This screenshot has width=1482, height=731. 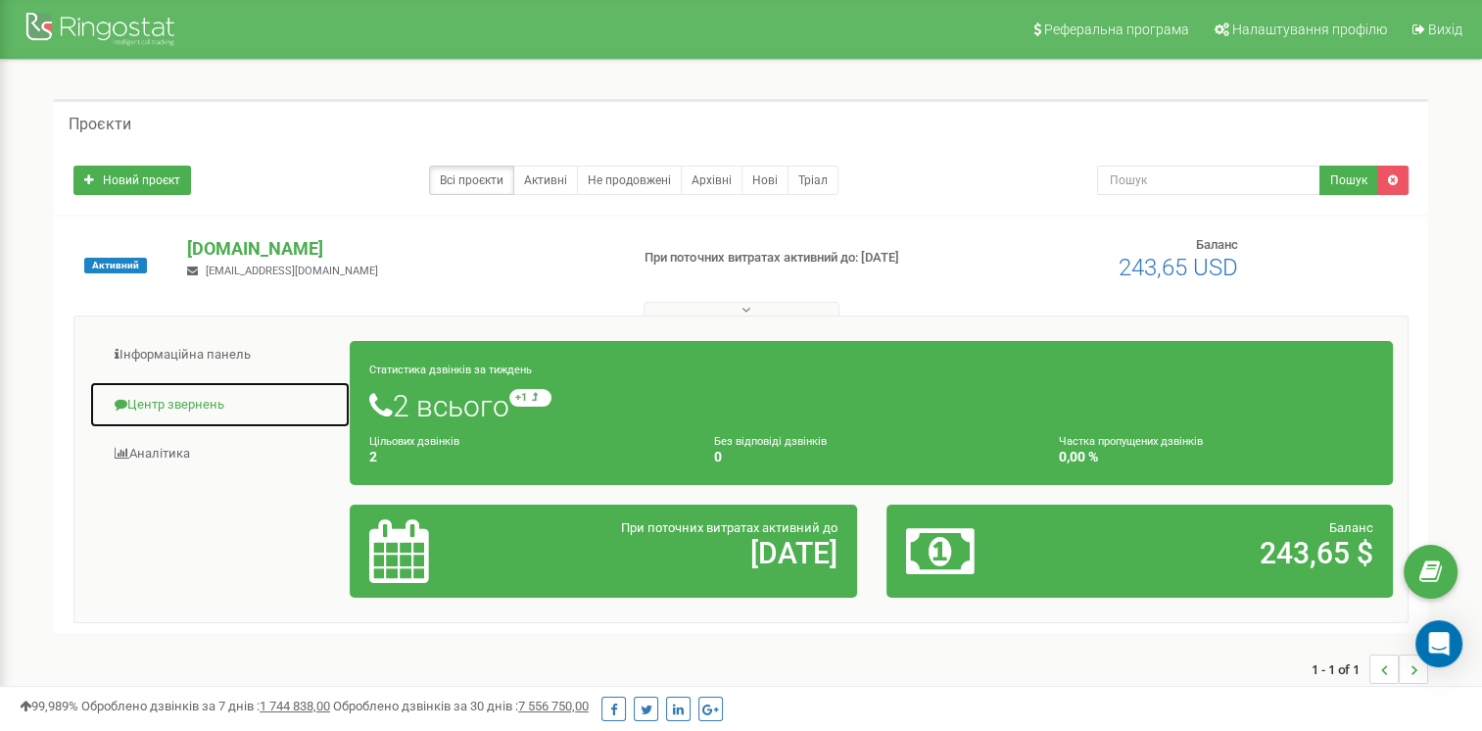 I want to click on a: Нові, so click(x=765, y=180).